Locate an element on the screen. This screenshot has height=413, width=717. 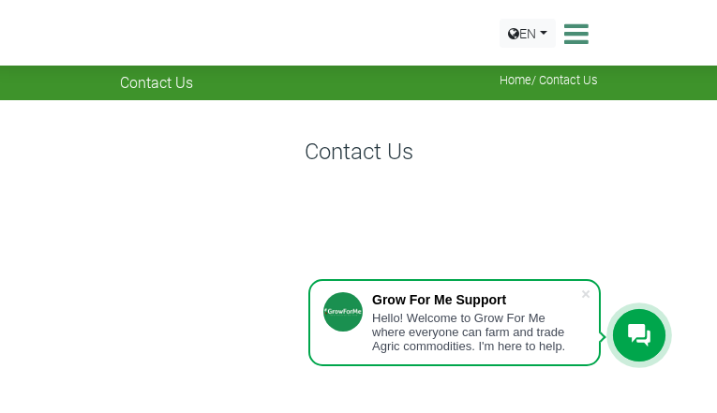
span: / Contact Us is located at coordinates (548, 80).